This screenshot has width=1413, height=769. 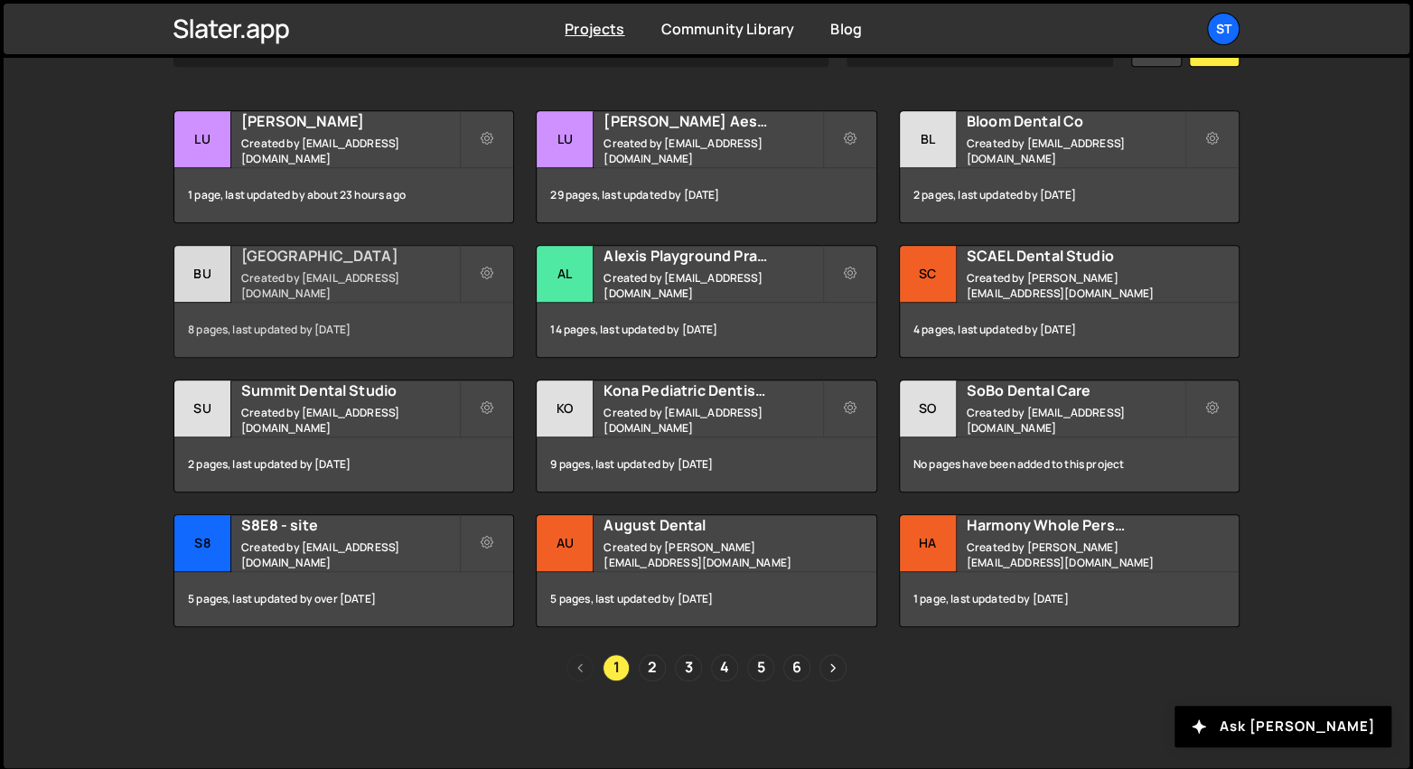 I want to click on div: 1 page, last updated by about 23 hours ago, so click(x=343, y=195).